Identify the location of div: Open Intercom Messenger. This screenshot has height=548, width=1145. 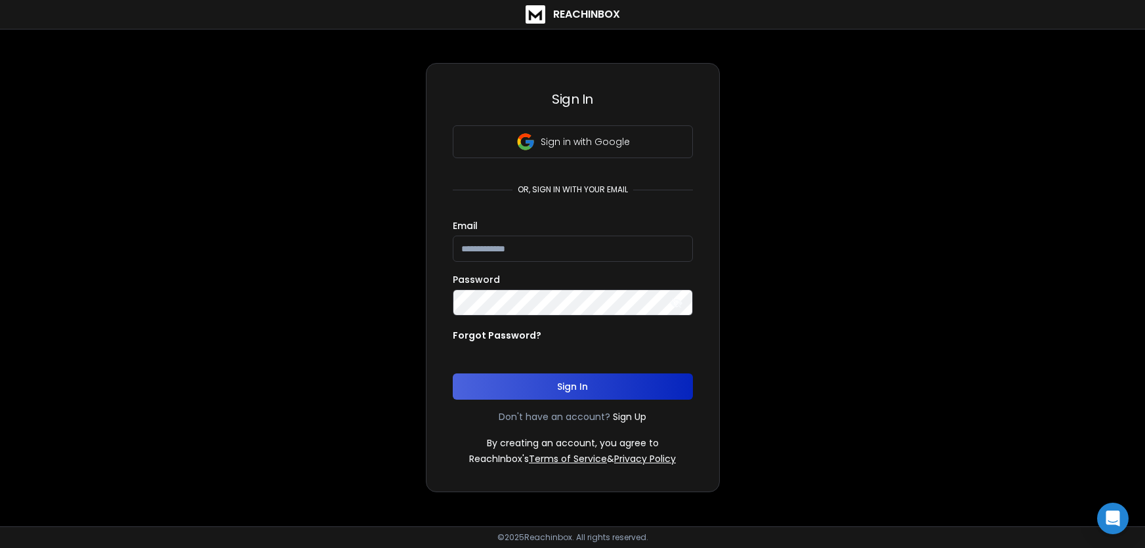
(1113, 518).